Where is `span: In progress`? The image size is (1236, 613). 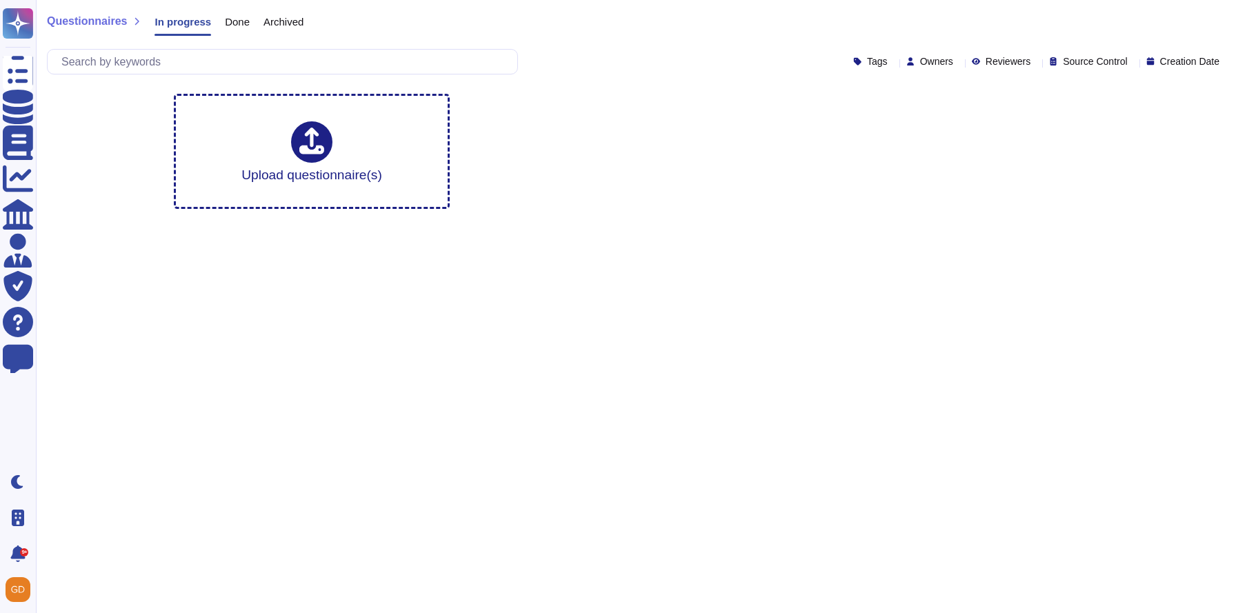
span: In progress is located at coordinates (183, 21).